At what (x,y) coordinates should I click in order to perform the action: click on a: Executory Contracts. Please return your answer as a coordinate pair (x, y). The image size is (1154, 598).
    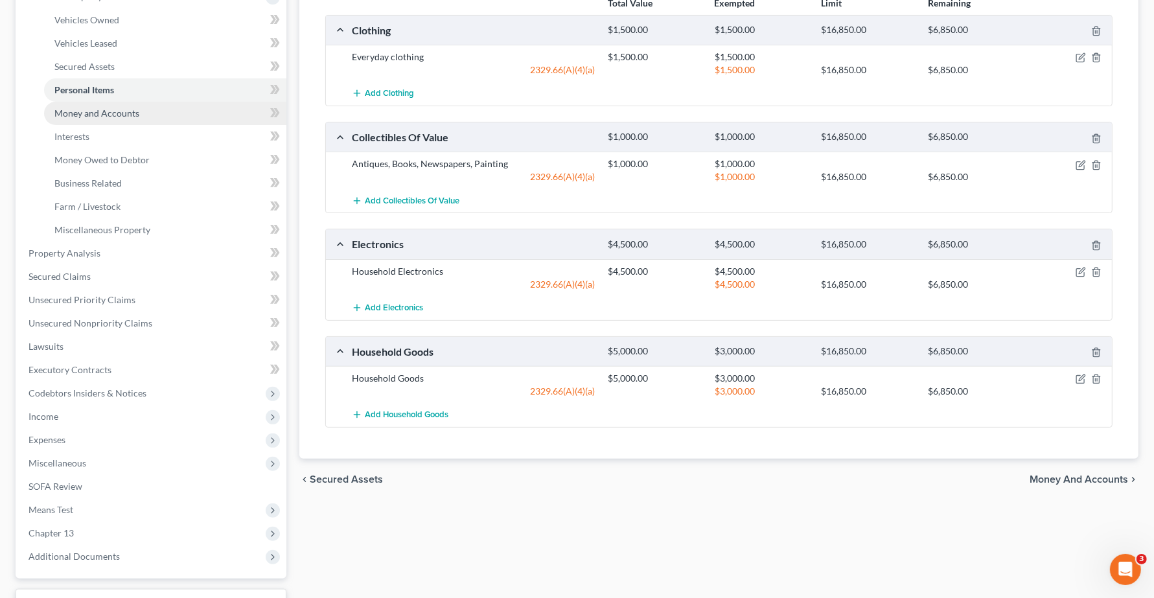
    Looking at the image, I should click on (152, 370).